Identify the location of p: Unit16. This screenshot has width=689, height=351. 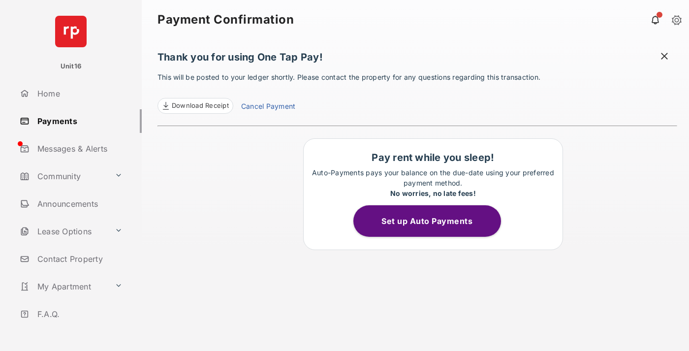
(71, 66).